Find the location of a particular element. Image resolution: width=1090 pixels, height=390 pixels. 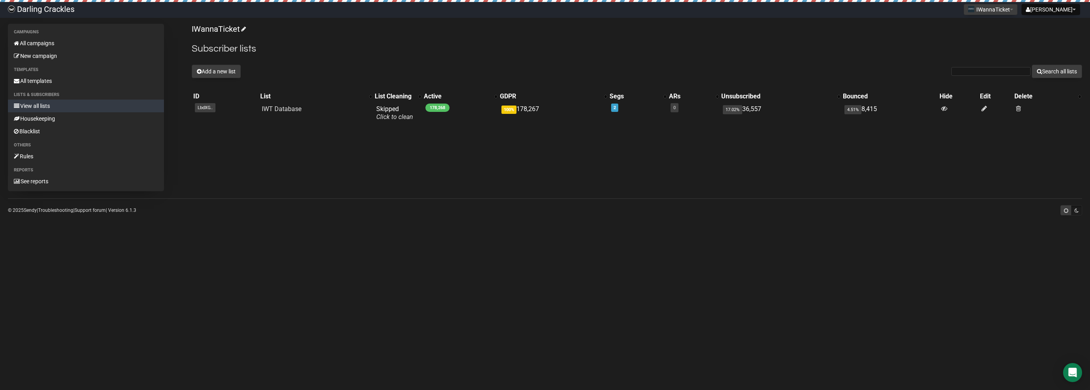

a: Support forum is located at coordinates (90, 210).